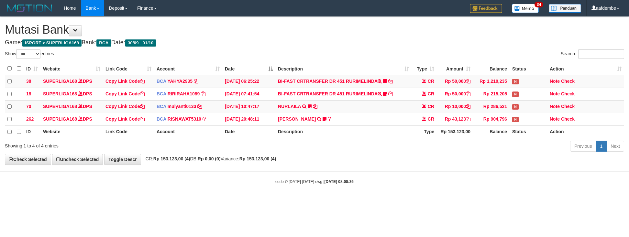 The width and height of the screenshot is (629, 237). What do you see at coordinates (583, 146) in the screenshot?
I see `a: Previous` at bounding box center [583, 146].